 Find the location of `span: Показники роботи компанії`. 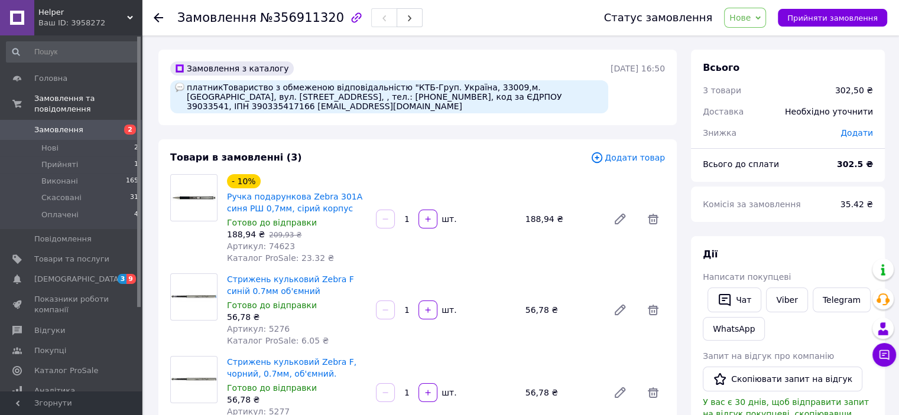

span: Показники роботи компанії is located at coordinates (72, 305).